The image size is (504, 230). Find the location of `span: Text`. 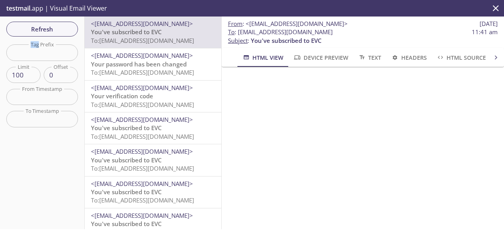

span: Text is located at coordinates (369, 57).